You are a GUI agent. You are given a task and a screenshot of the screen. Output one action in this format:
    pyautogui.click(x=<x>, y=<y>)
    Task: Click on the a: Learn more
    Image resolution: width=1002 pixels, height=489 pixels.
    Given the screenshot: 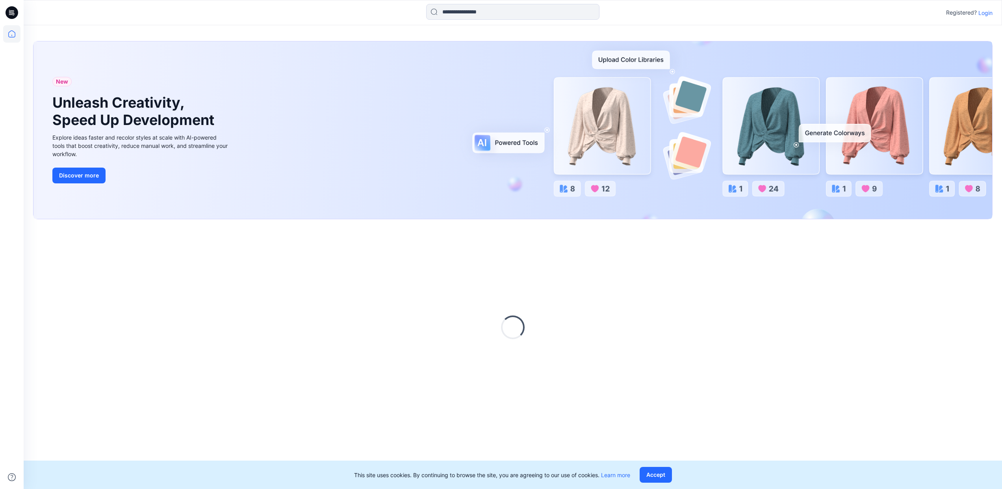 What is the action you would take?
    pyautogui.click(x=616, y=474)
    